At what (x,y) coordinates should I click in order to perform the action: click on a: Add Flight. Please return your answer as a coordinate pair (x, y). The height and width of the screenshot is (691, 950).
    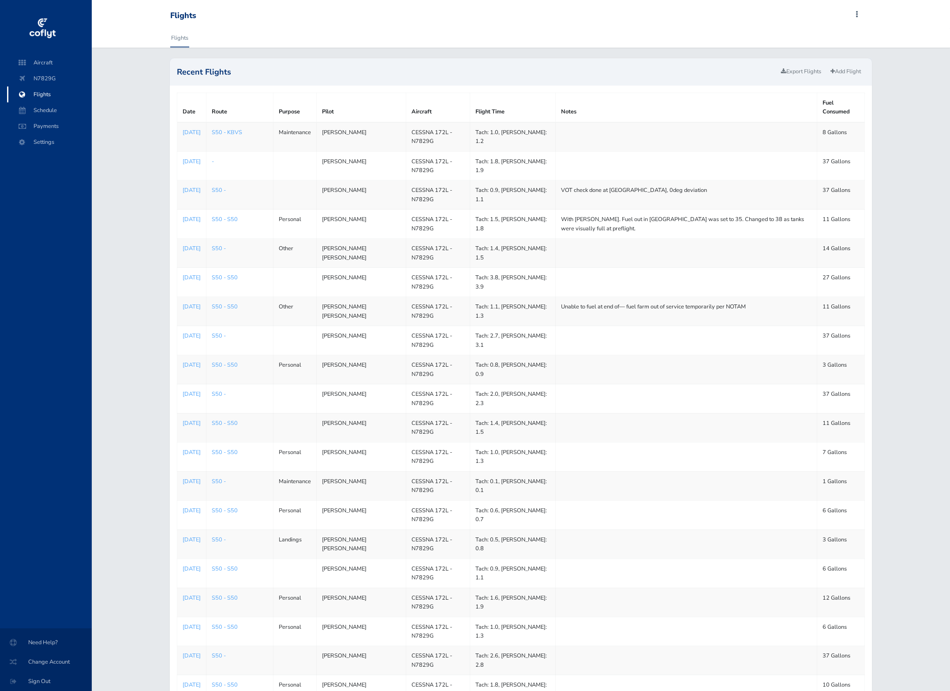
    Looking at the image, I should click on (846, 71).